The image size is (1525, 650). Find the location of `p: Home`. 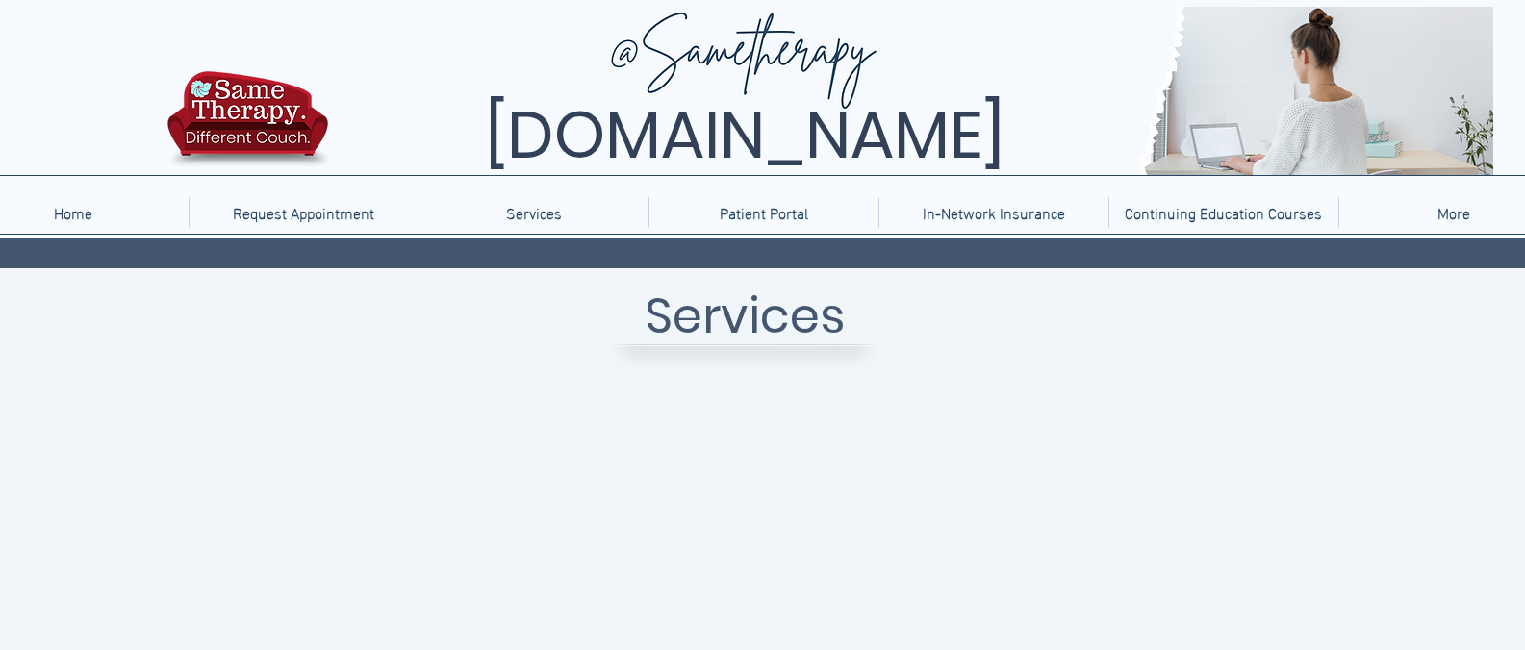

p: Home is located at coordinates (73, 213).